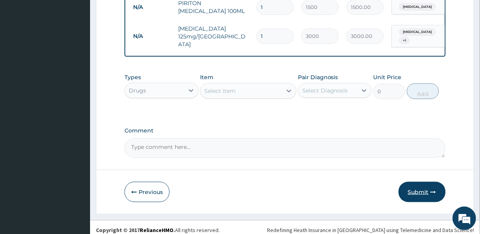 This screenshot has height=234, width=480. I want to click on label: Comment, so click(285, 131).